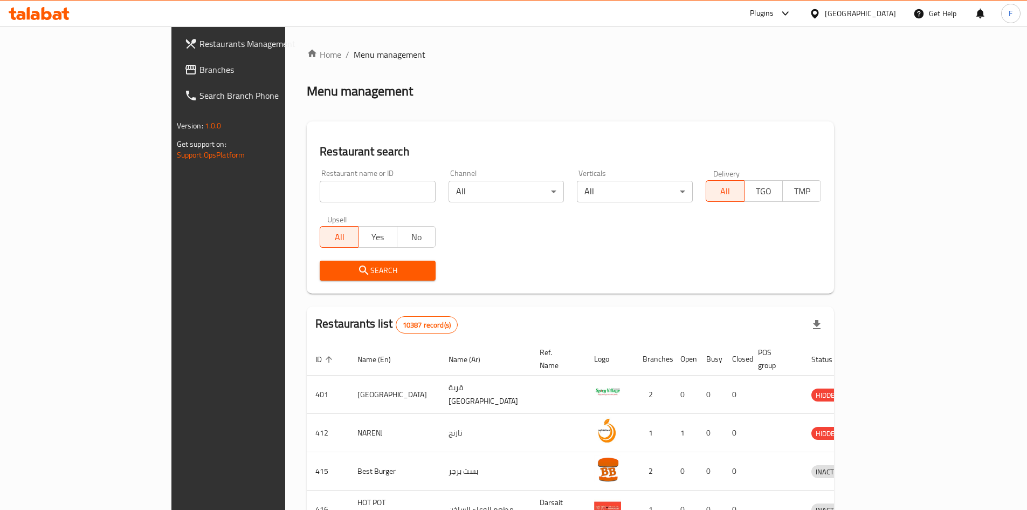 This screenshot has height=510, width=1027. Describe the element at coordinates (764, 191) in the screenshot. I see `span: TGO` at that location.